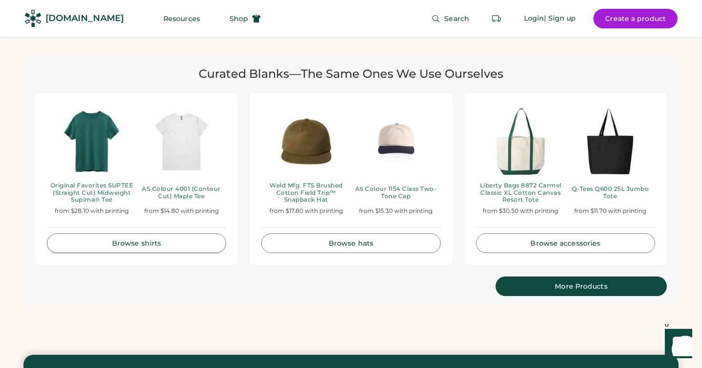 Image resolution: width=702 pixels, height=368 pixels. What do you see at coordinates (181, 19) in the screenshot?
I see `button: Resources` at bounding box center [181, 19].